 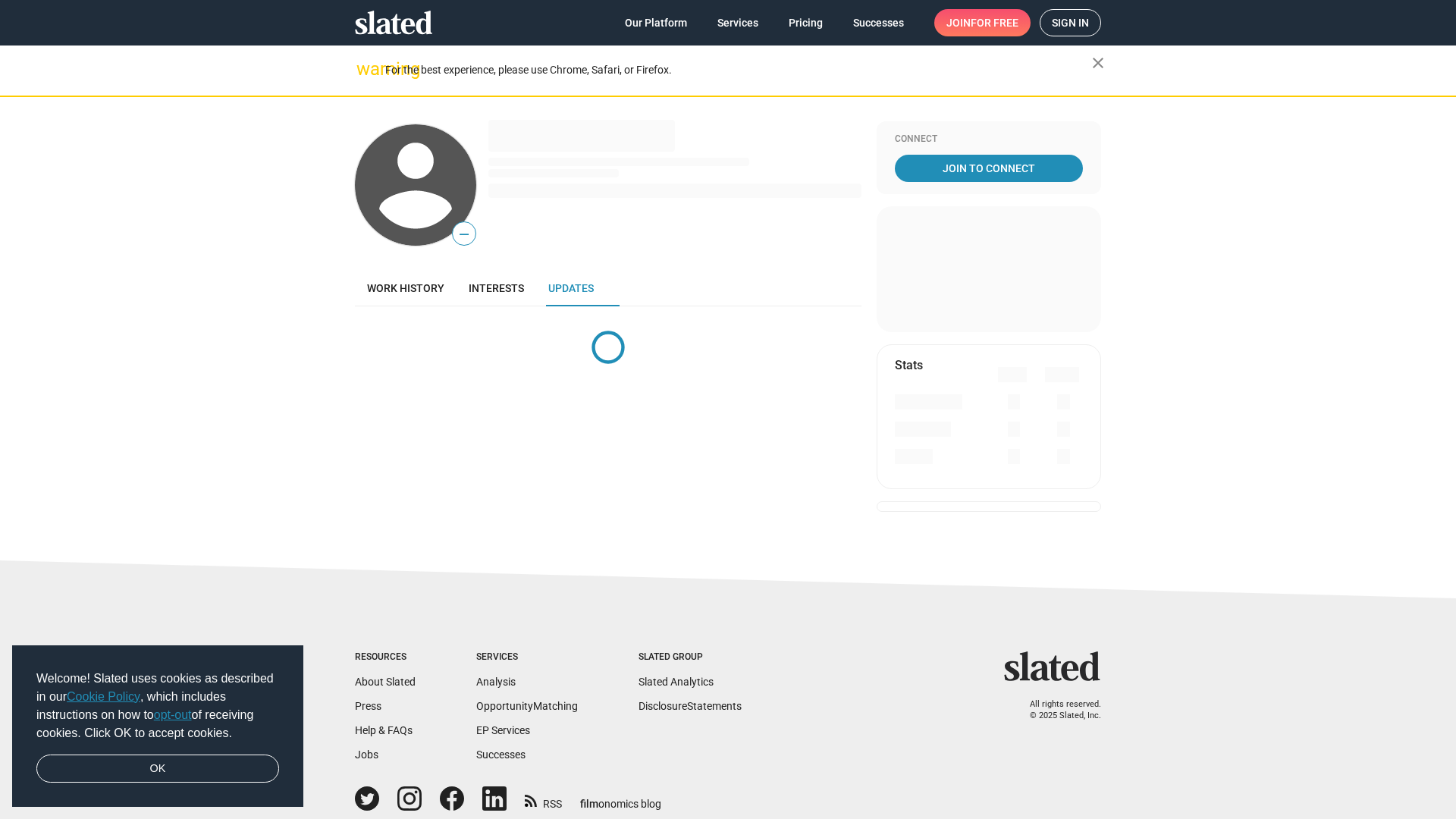 I want to click on a: filmonomics blog, so click(x=621, y=798).